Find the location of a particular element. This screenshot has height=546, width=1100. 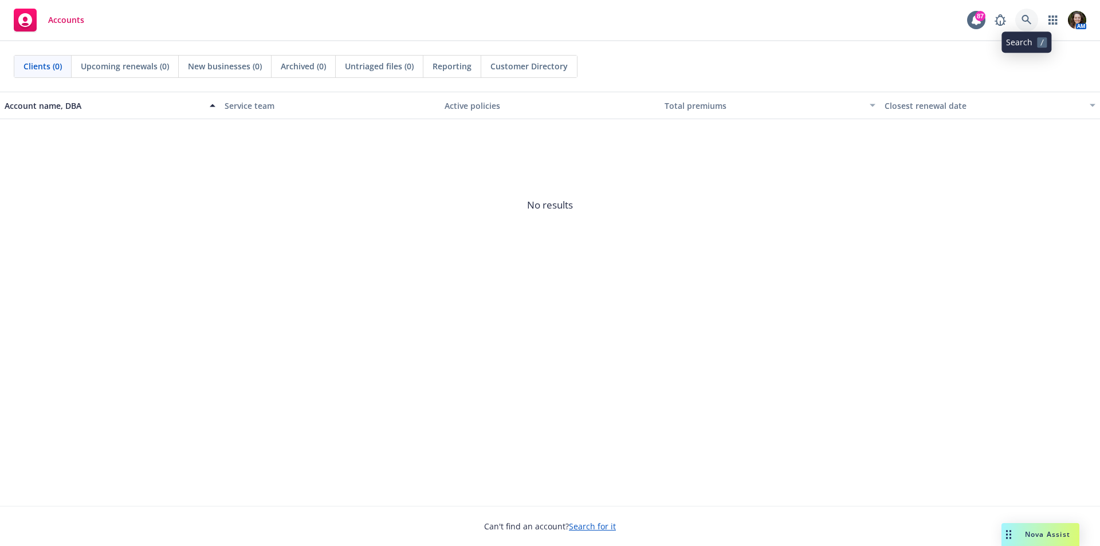

a: Search is located at coordinates (1027, 20).